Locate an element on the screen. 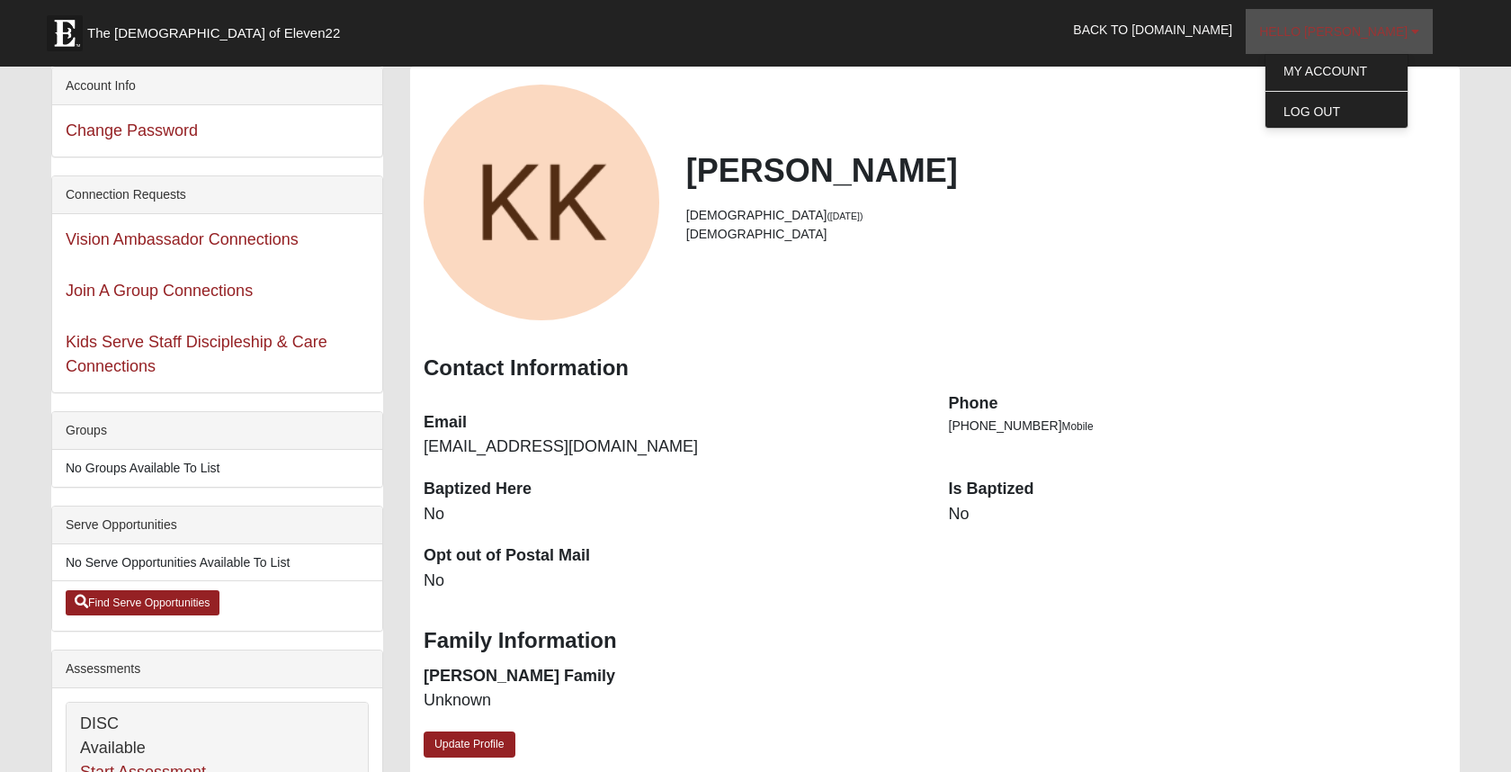 This screenshot has height=772, width=1511. div: Groups is located at coordinates (217, 431).